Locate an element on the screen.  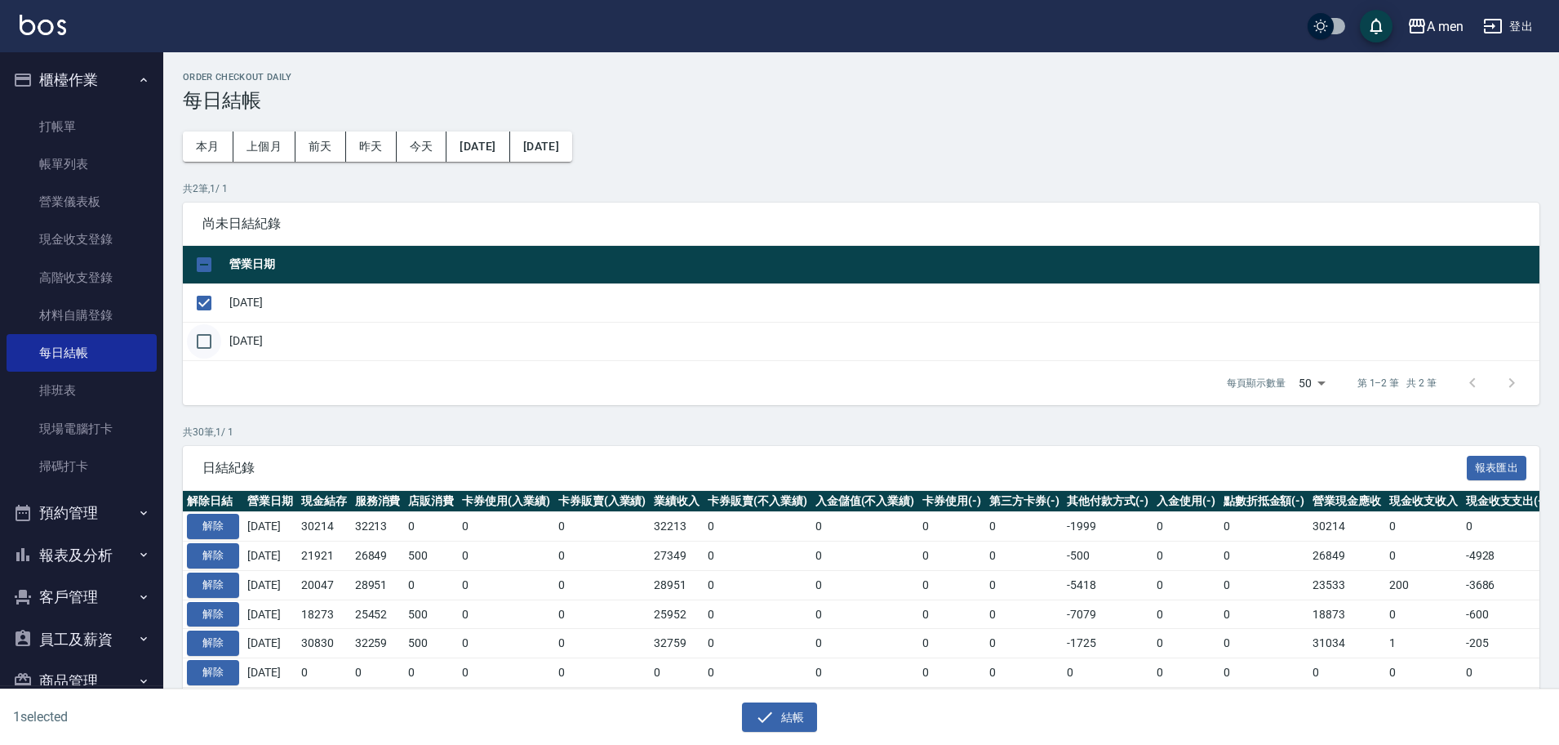
span: 尚未日結紀錄 is located at coordinates (861, 224).